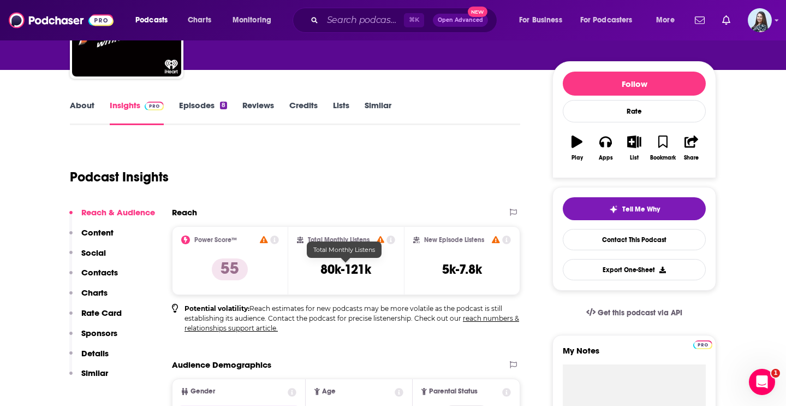 The width and height of the screenshot is (786, 406). Describe the element at coordinates (61, 20) in the screenshot. I see `a: Podchaser - Follow, Share and Rate Podcasts` at that location.